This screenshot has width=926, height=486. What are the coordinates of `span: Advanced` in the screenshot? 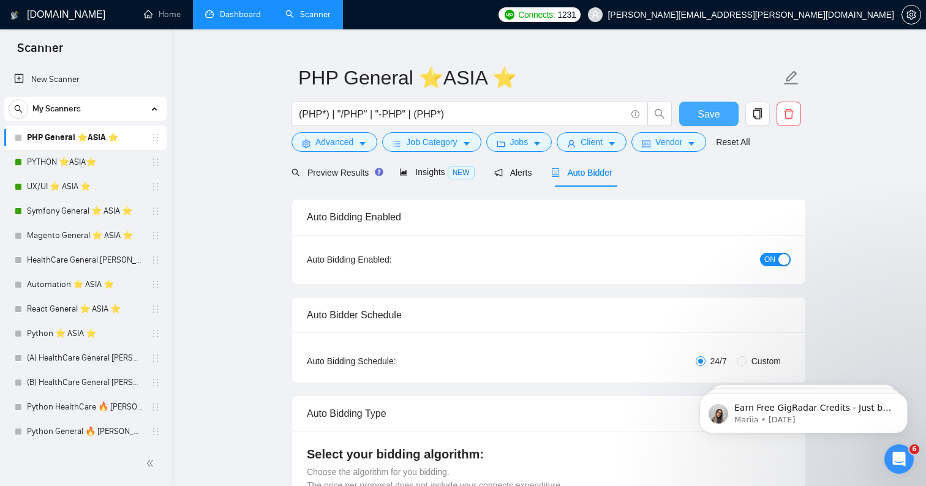 It's located at (334, 142).